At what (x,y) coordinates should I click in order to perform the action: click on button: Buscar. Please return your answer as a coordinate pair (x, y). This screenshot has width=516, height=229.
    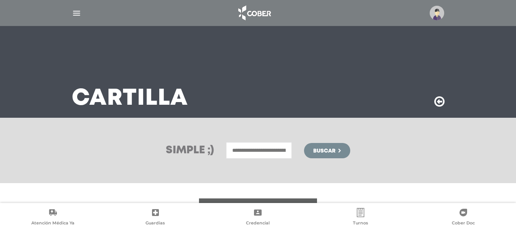
    Looking at the image, I should click on (327, 150).